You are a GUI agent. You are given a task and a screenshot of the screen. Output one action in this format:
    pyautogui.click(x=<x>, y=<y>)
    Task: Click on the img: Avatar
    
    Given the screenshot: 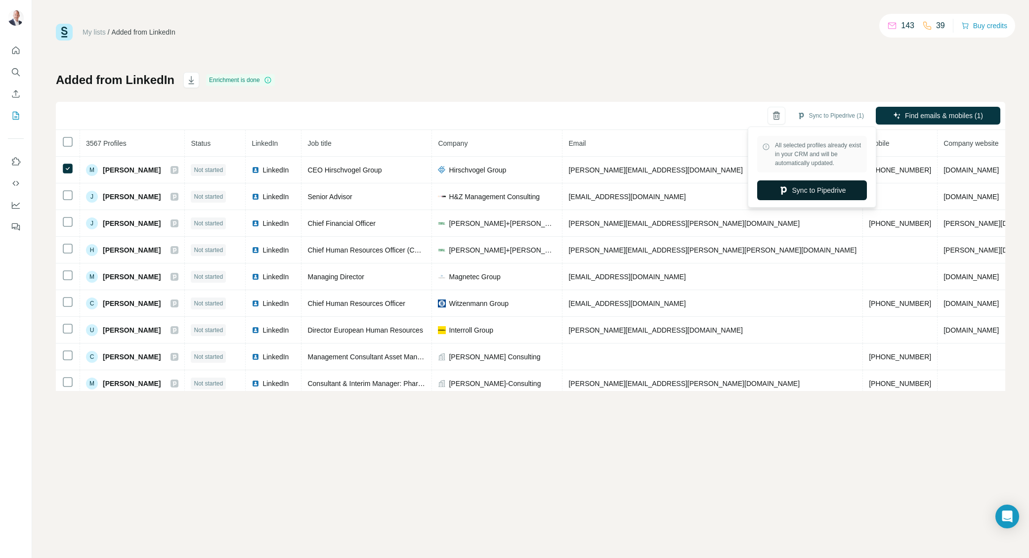 What is the action you would take?
    pyautogui.click(x=16, y=18)
    